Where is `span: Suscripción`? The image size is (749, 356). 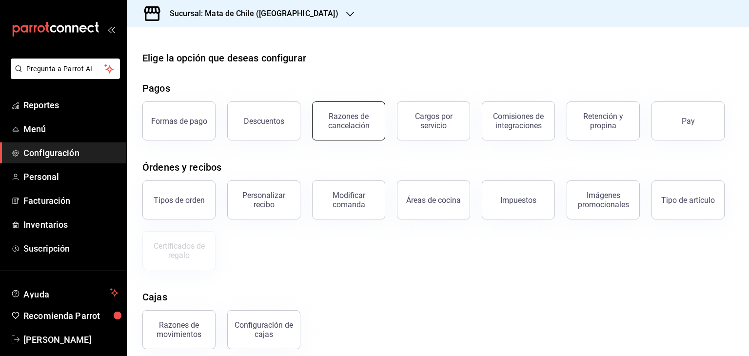 span: Suscripción is located at coordinates (71, 248).